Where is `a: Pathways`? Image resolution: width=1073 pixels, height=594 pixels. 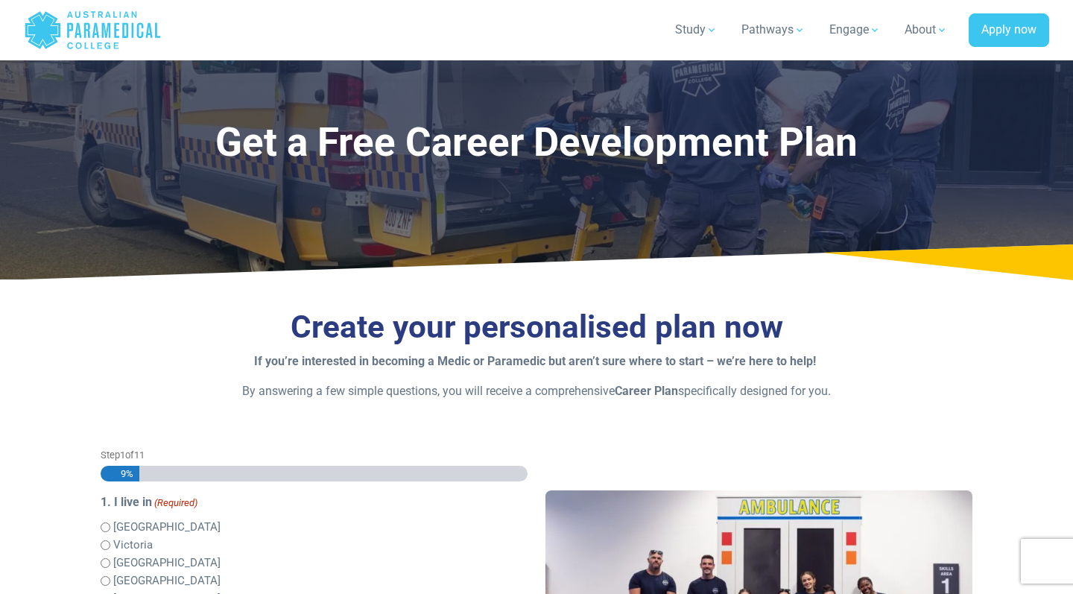
a: Pathways is located at coordinates (773, 30).